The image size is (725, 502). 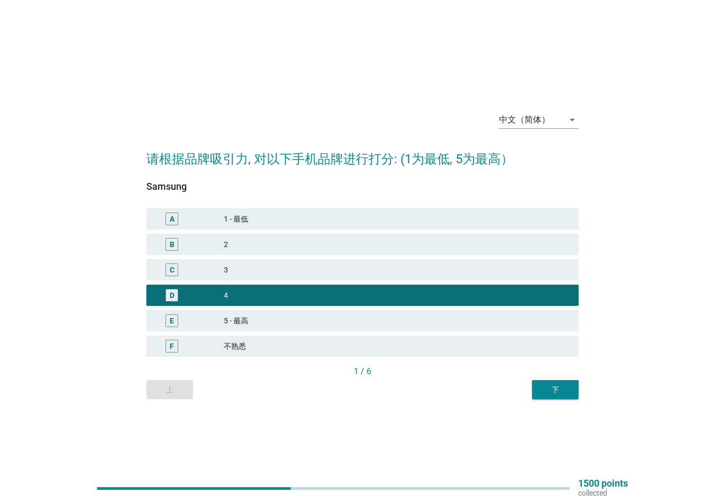 I want to click on div: B, so click(x=172, y=244).